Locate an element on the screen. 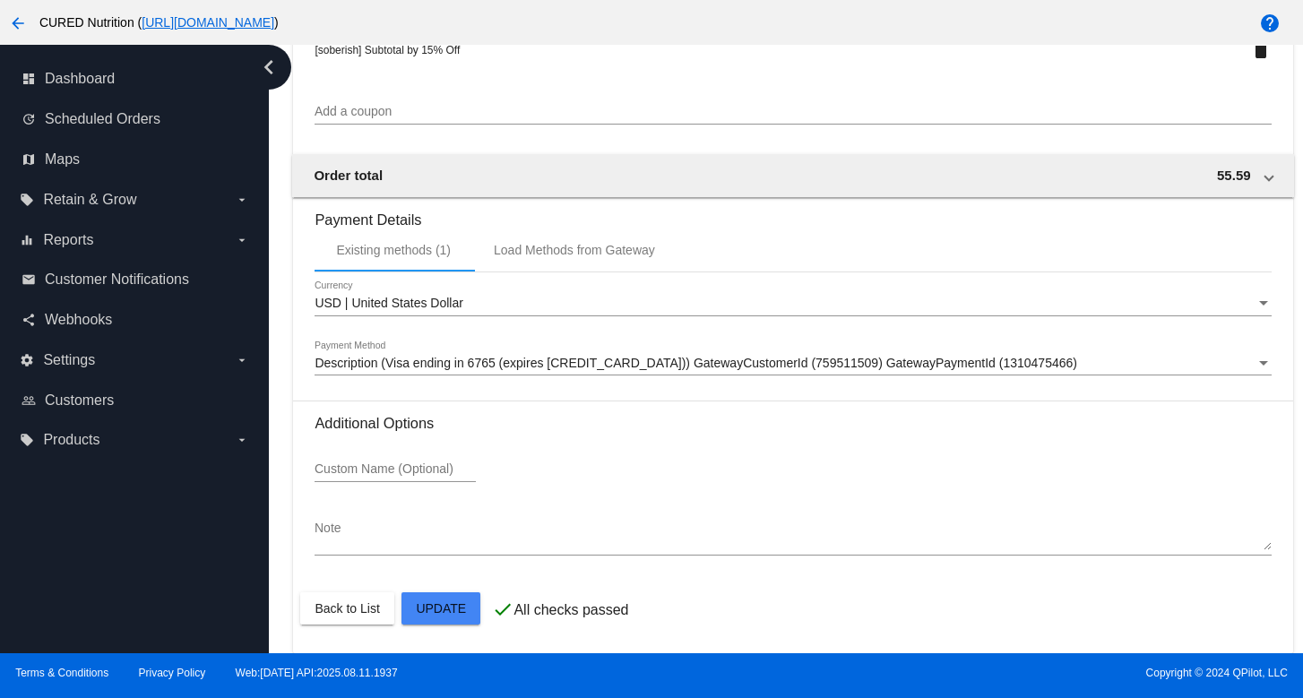  mat-icon: check is located at coordinates (503, 609).